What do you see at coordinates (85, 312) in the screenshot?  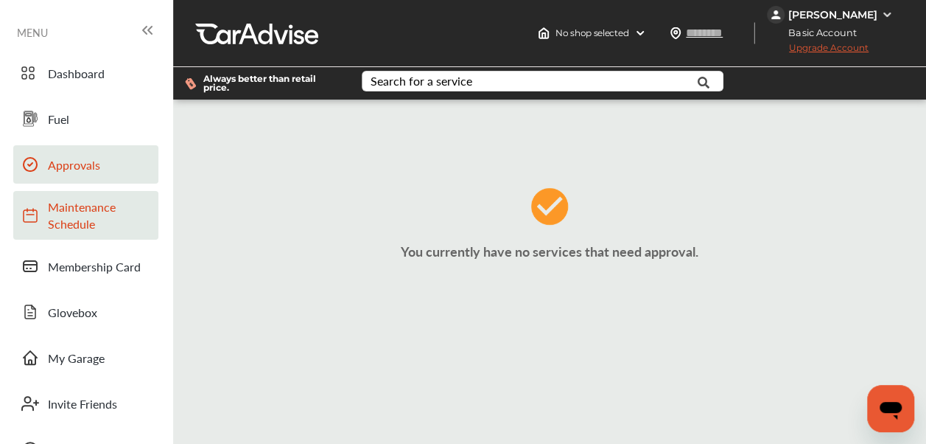 I see `a: Glovebox` at bounding box center [85, 312].